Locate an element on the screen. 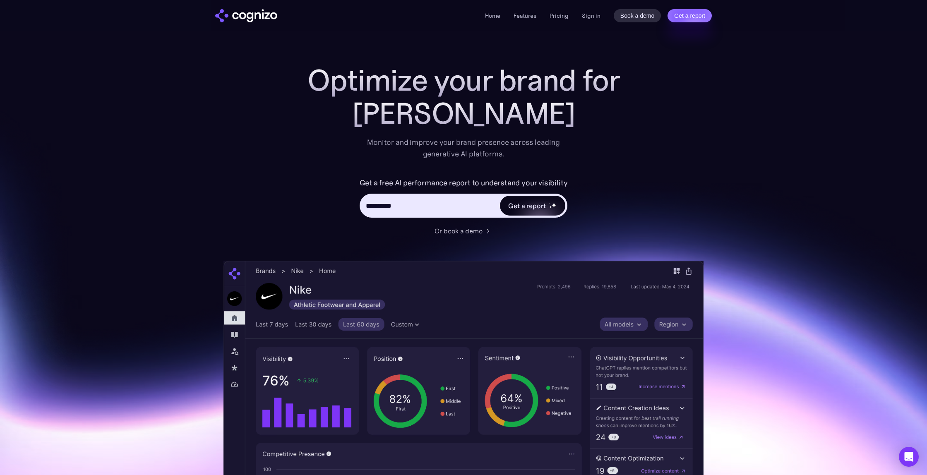  div: Open Intercom Messenger is located at coordinates (909, 457).